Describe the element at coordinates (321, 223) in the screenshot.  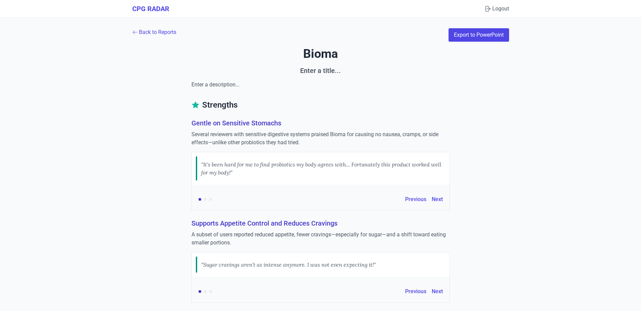
I see `h3: Supports Appetite Control and Reduces Cravings` at that location.